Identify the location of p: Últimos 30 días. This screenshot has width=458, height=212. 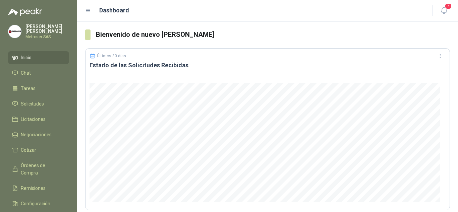
(111, 56).